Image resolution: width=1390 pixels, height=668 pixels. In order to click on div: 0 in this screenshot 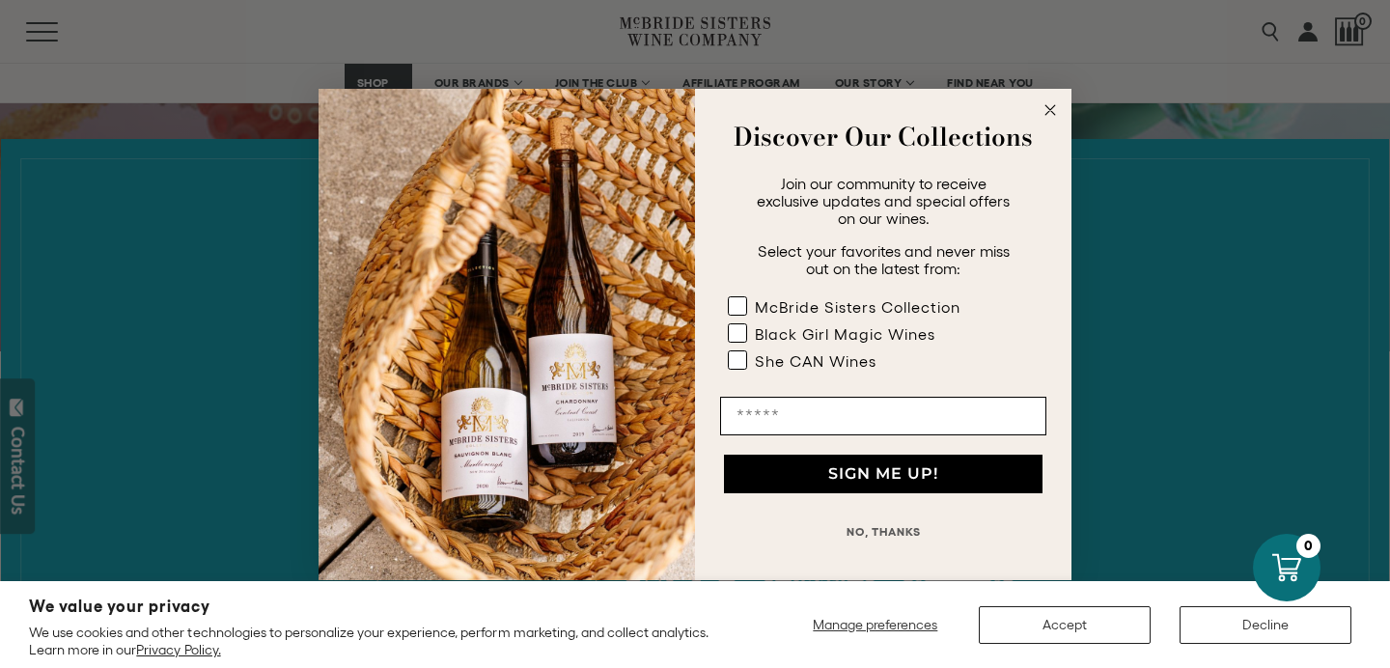, I will do `click(1308, 545)`.